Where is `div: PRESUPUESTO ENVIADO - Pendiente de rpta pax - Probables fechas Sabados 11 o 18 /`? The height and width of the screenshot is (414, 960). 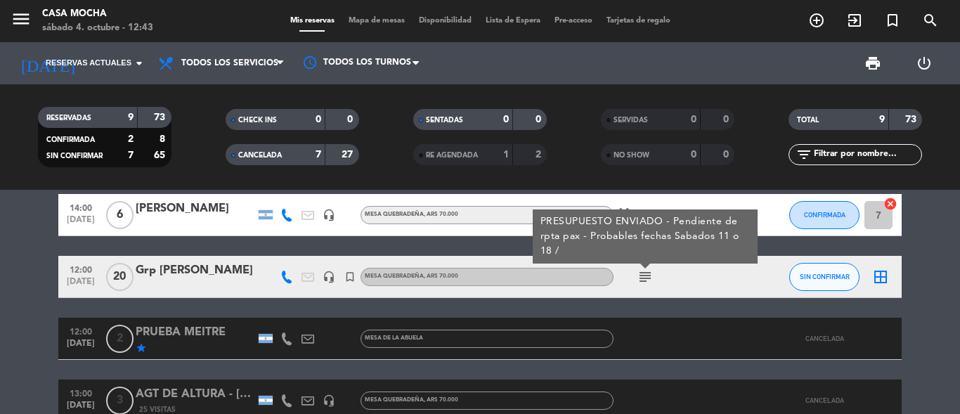 div: PRESUPUESTO ENVIADO - Pendiente de rpta pax - Probables fechas Sabados 11 o 18 / is located at coordinates (645, 236).